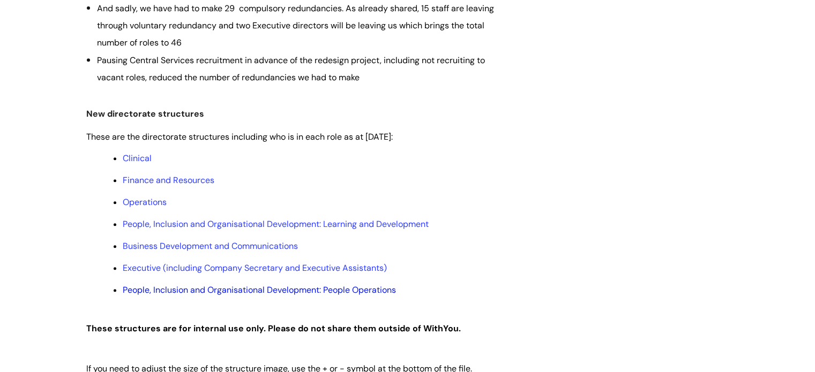 The image size is (815, 372). I want to click on a: Clinical, so click(137, 158).